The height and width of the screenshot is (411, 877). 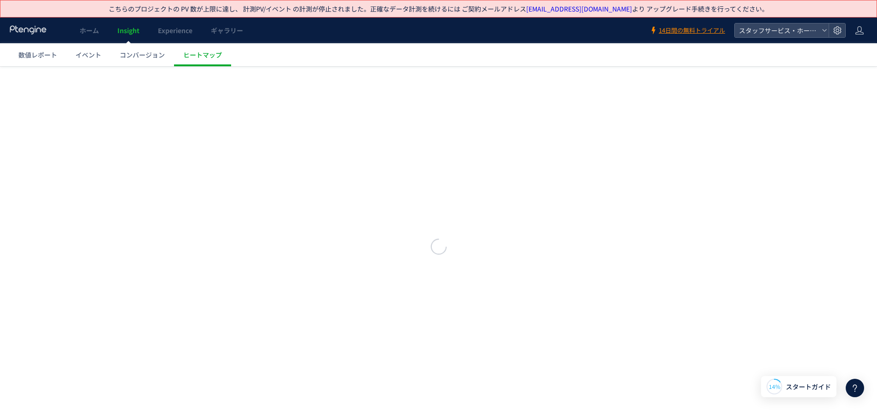 What do you see at coordinates (142, 55) in the screenshot?
I see `span: コンバージョン` at bounding box center [142, 55].